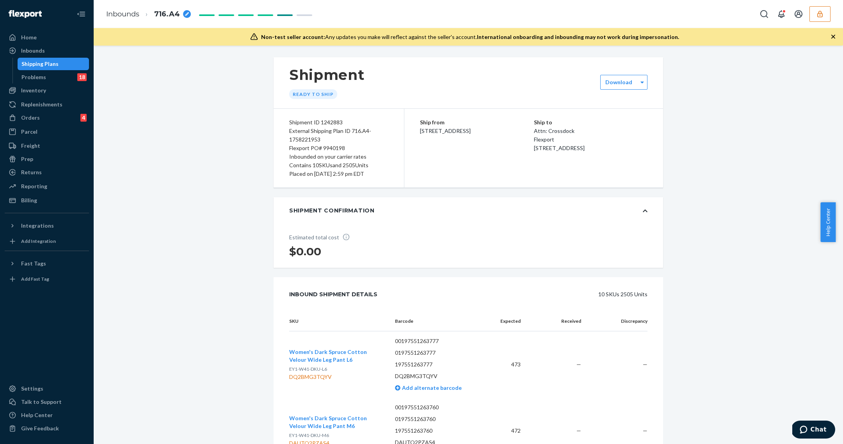 This screenshot has width=843, height=444. What do you see at coordinates (34, 77) in the screenshot?
I see `div: Problems` at bounding box center [34, 77].